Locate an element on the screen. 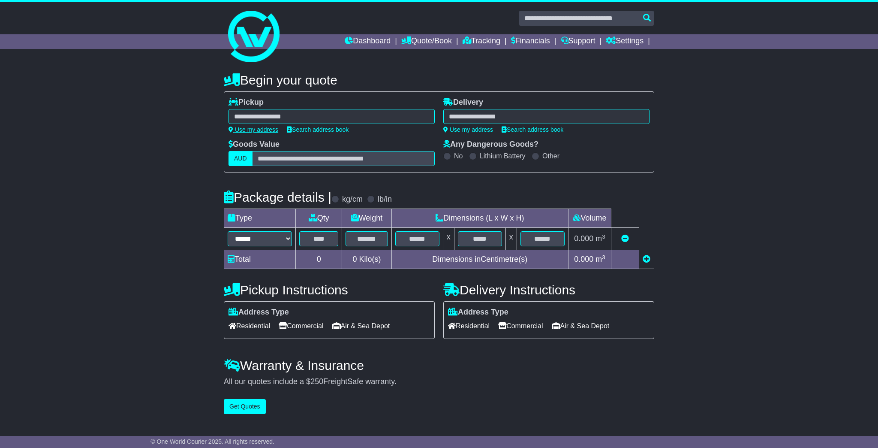  label: Goods Value is located at coordinates (254, 145).